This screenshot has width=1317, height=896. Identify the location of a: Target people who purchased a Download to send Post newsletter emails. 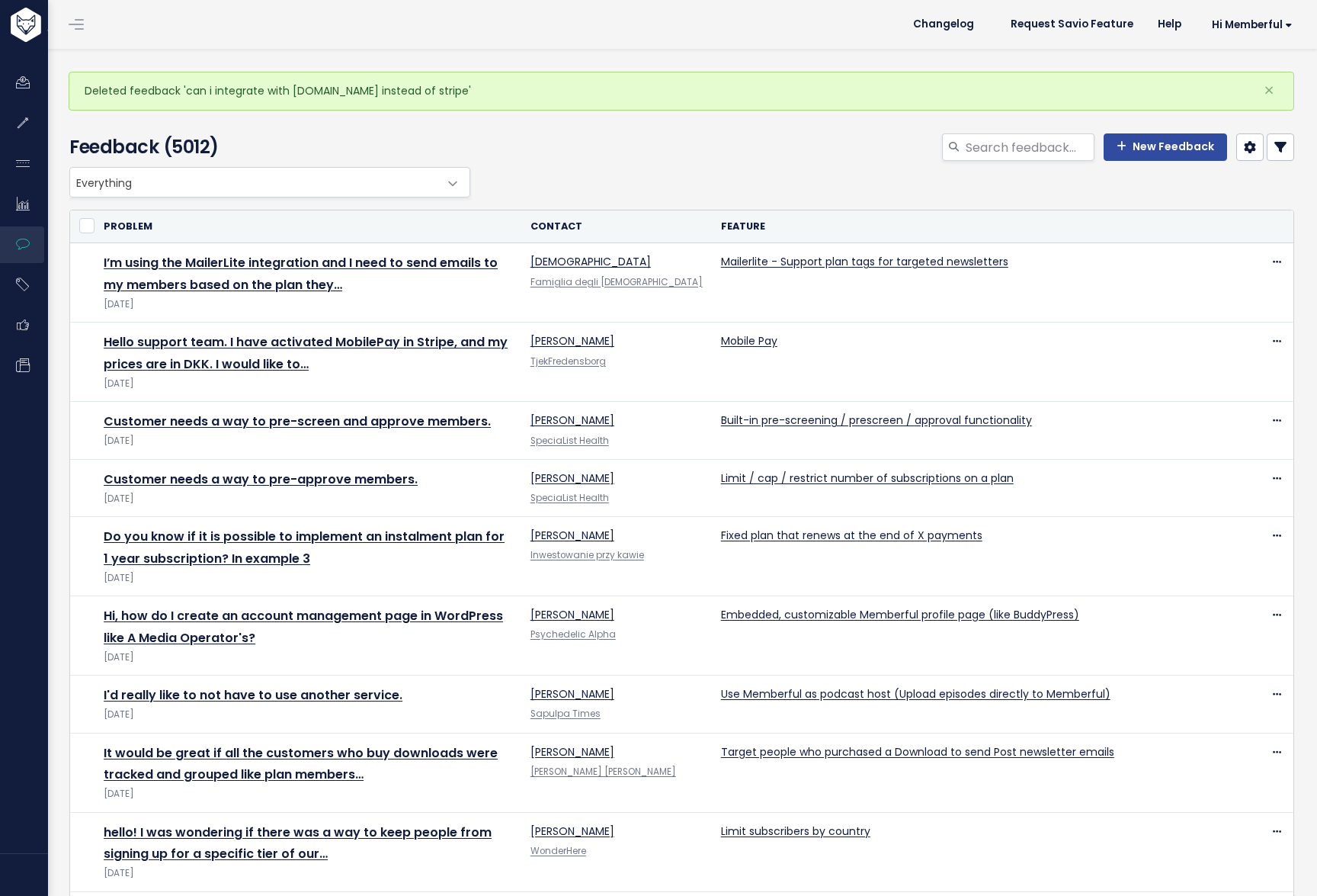
(918, 751).